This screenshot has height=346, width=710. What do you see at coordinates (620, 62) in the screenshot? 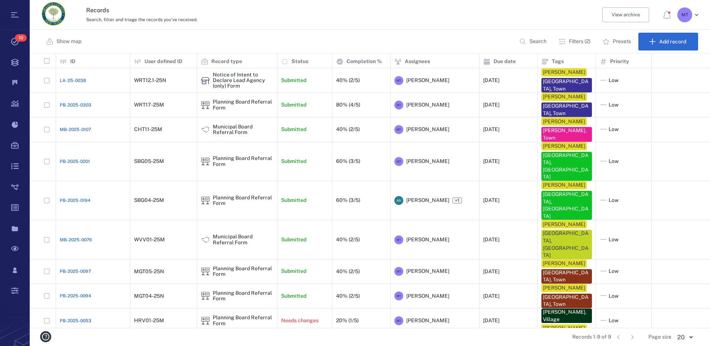
I see `p: Priority` at bounding box center [620, 62].